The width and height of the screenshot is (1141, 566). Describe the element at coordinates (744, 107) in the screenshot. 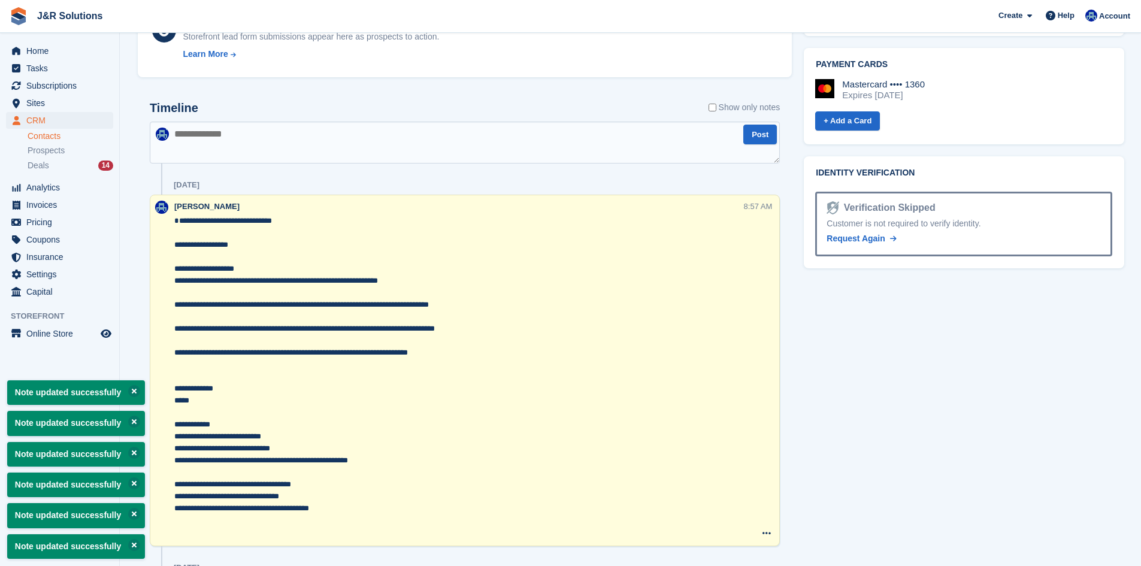

I see `label: Show only notes` at that location.